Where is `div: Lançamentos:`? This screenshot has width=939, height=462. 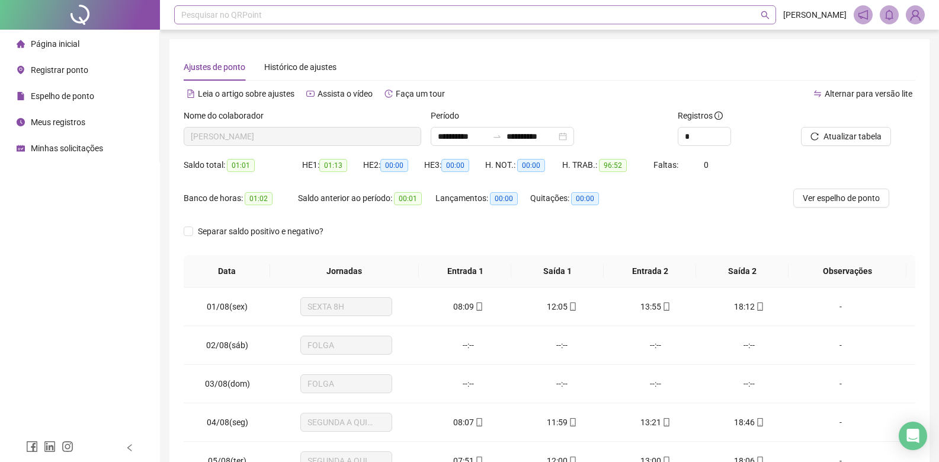
div: Lançamentos: is located at coordinates (483, 198).